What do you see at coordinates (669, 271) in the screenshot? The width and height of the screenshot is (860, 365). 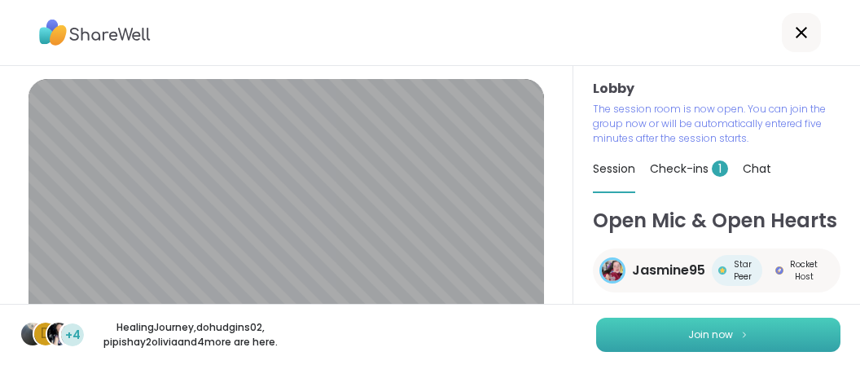 I see `span: Jasmine95` at bounding box center [669, 271].